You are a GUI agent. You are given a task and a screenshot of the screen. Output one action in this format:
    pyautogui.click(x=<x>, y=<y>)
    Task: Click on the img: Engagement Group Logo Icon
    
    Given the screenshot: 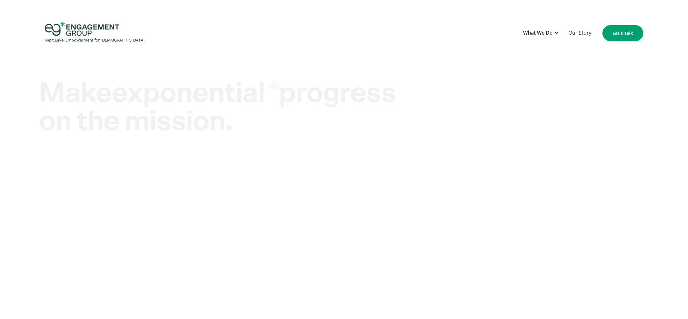 What is the action you would take?
    pyautogui.click(x=82, y=29)
    